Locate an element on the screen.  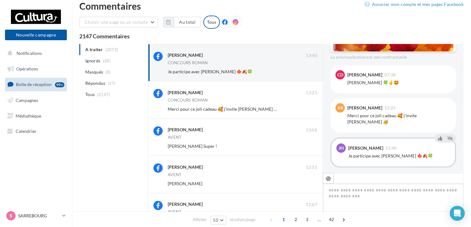
span: Campagnes is located at coordinates (27, 100).